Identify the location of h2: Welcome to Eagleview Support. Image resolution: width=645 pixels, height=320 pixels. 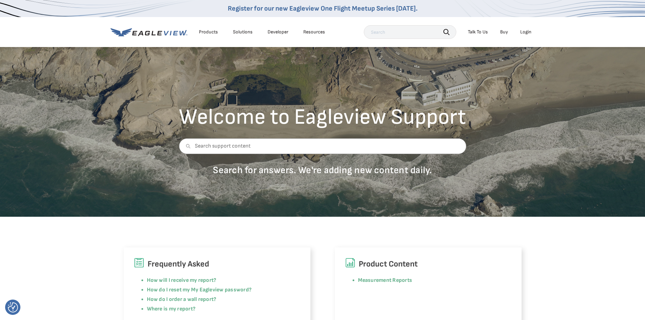
(323, 117).